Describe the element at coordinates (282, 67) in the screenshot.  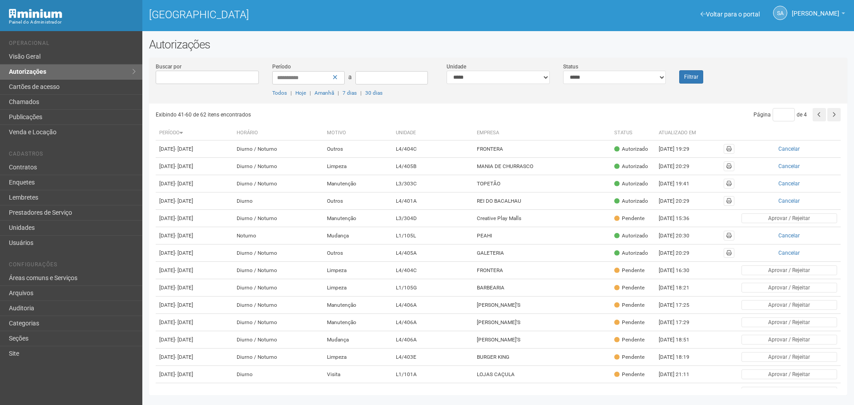
I see `label: Período` at that location.